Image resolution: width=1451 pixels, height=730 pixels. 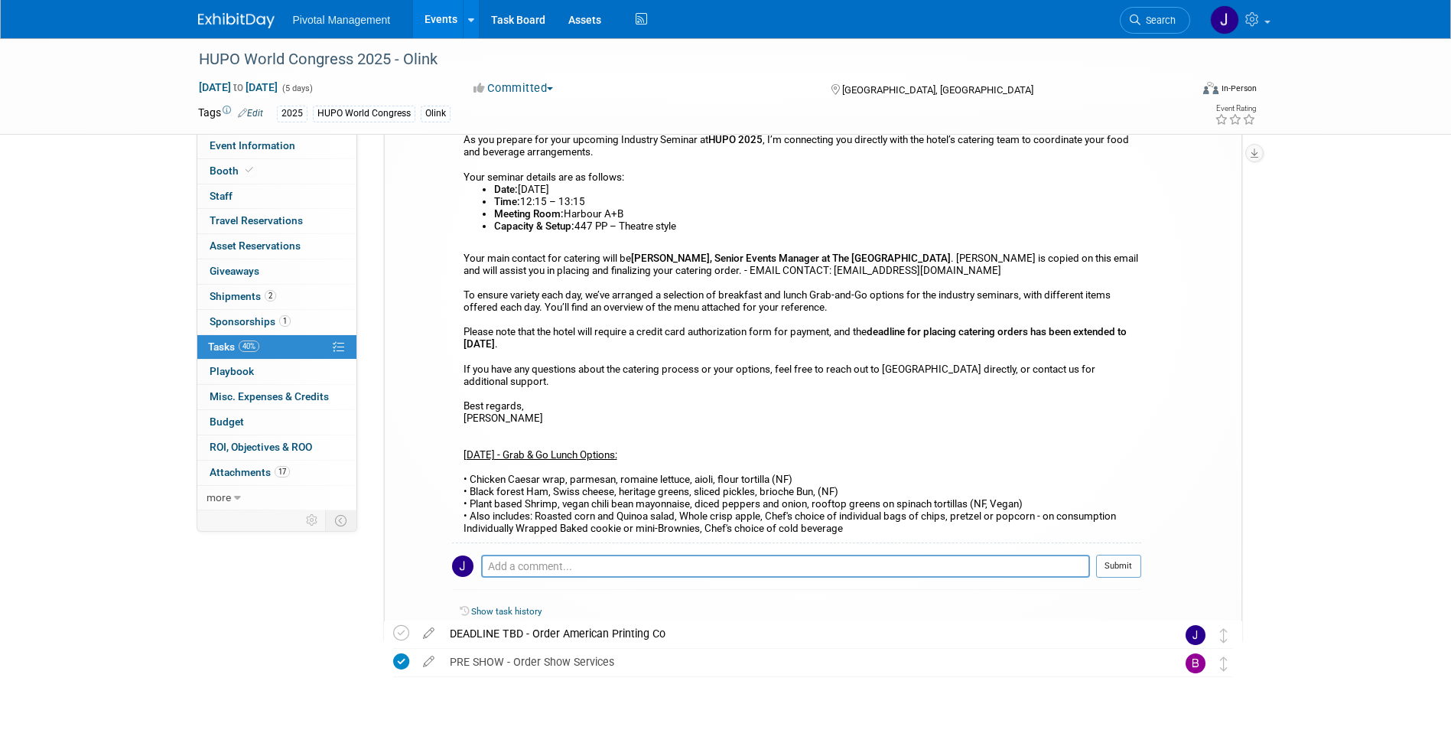 I want to click on span: Giveaways, so click(x=234, y=271).